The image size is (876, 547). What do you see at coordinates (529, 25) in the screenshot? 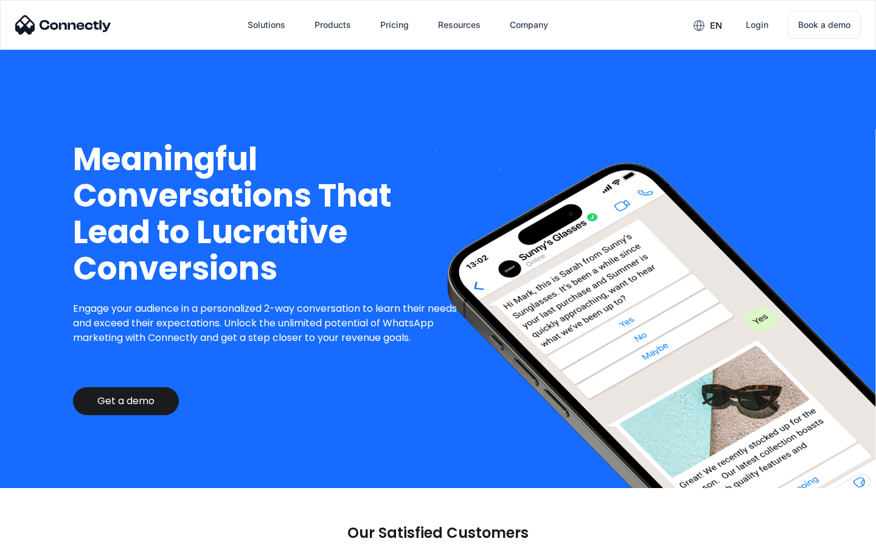
I see `div: Company` at bounding box center [529, 25].